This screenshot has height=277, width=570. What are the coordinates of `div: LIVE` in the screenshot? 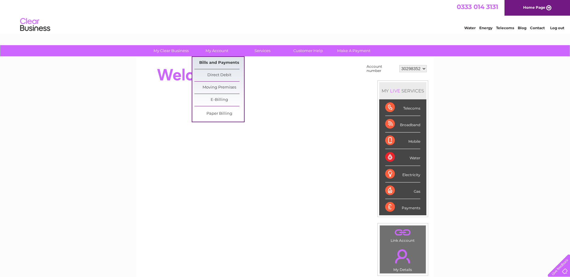 It's located at (395, 90).